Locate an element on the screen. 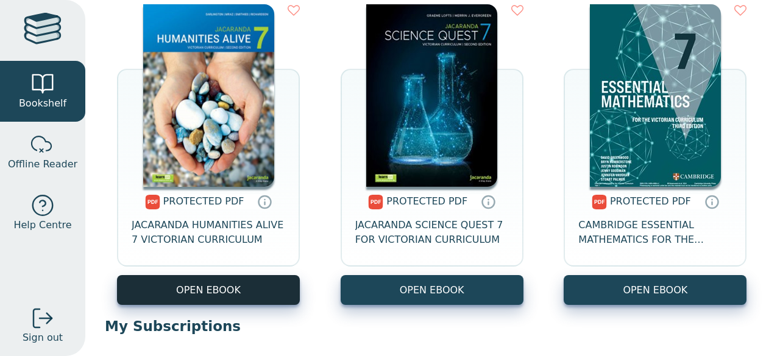 The height and width of the screenshot is (356, 780). span: Sign out is located at coordinates (43, 338).